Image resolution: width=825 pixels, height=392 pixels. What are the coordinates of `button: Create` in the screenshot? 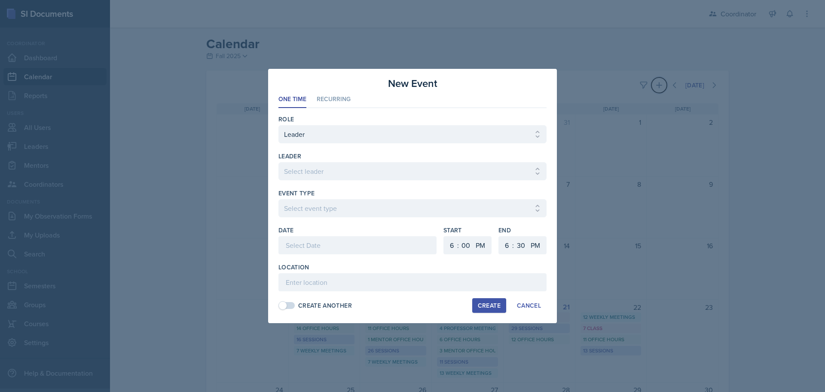 It's located at (489, 305).